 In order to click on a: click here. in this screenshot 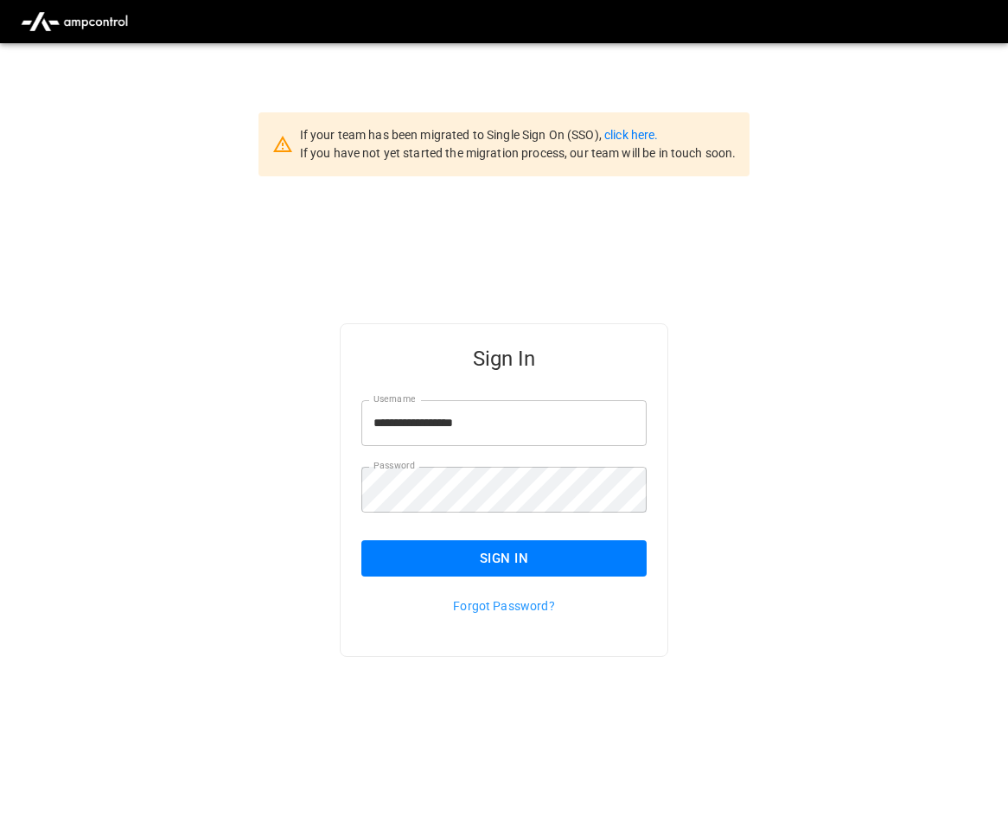, I will do `click(631, 135)`.